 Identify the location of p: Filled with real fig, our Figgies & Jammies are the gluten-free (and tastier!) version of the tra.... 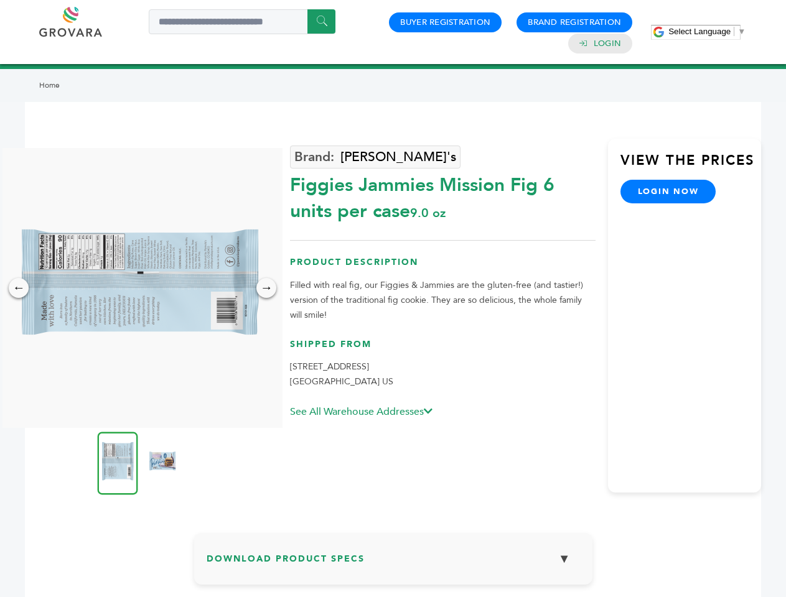
(443, 301).